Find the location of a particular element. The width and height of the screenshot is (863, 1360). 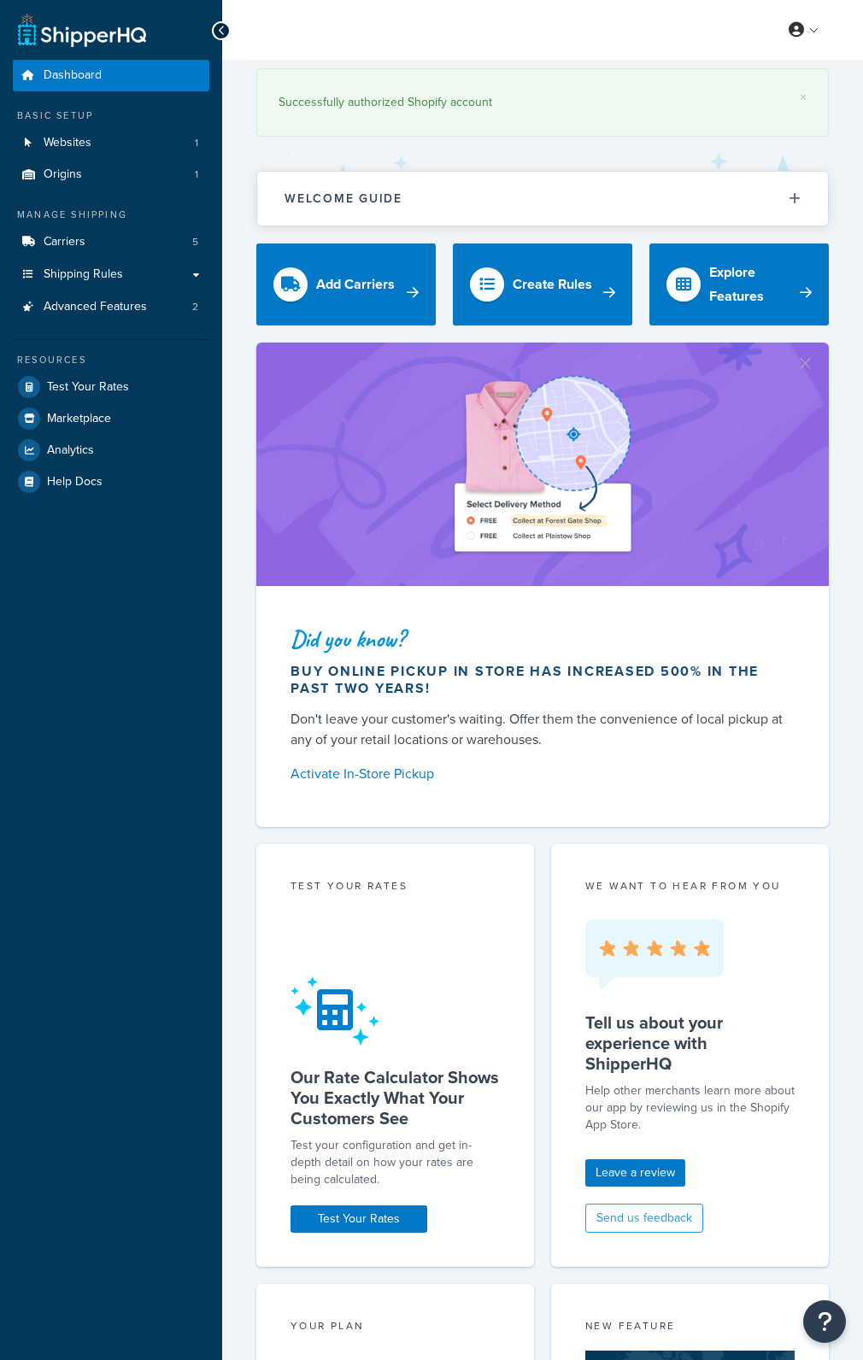

li: Origins is located at coordinates (111, 174).